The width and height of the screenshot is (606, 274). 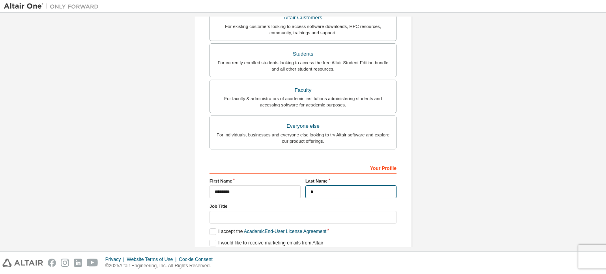 What do you see at coordinates (303, 126) in the screenshot?
I see `div: Everyone else` at bounding box center [303, 126].